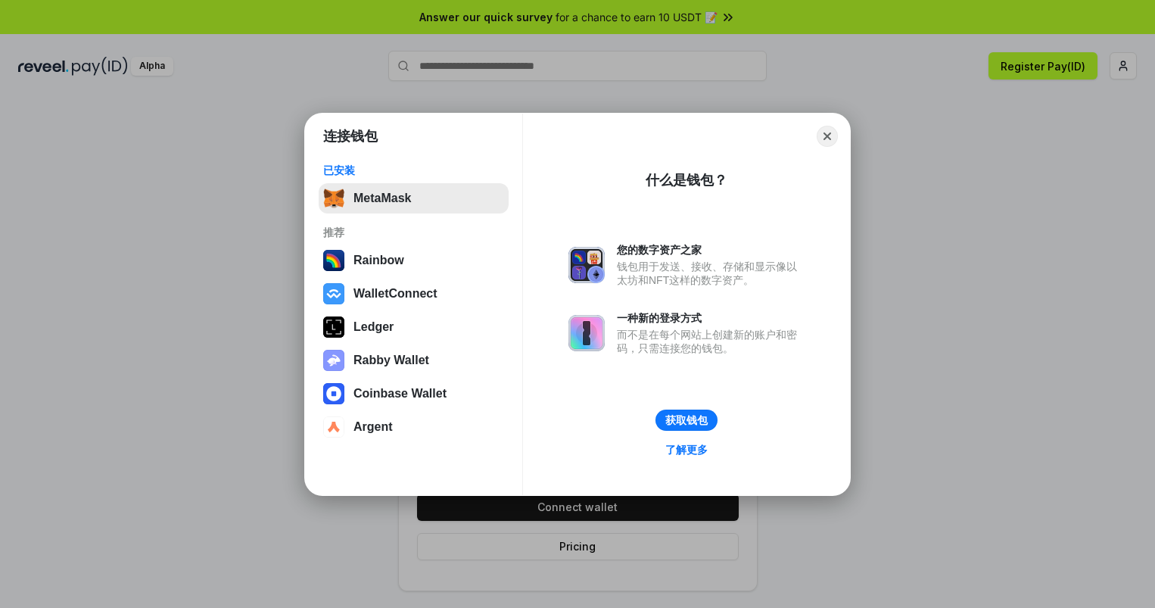 The image size is (1155, 608). What do you see at coordinates (711, 318) in the screenshot?
I see `div: 一种新的登录方式` at bounding box center [711, 318].